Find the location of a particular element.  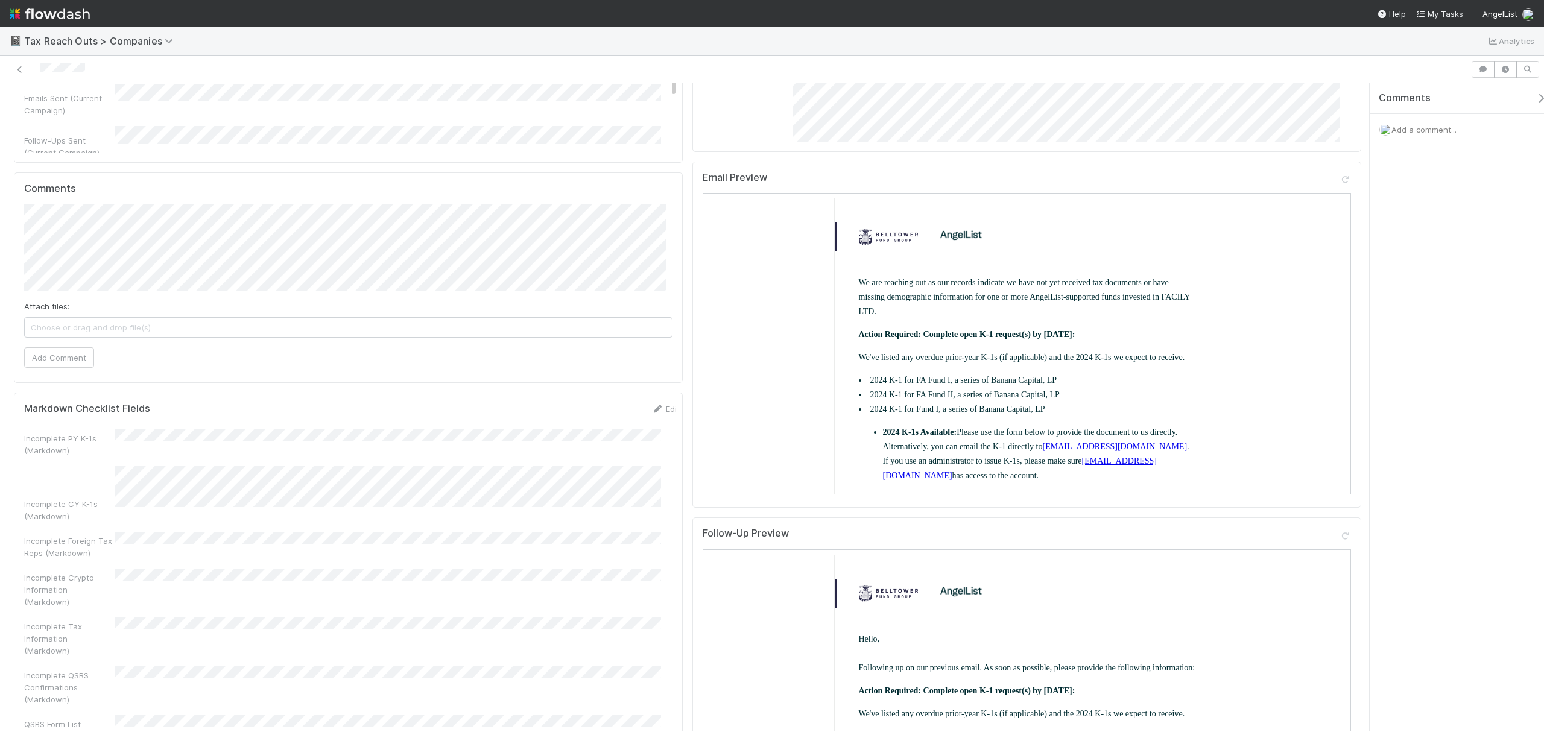

p: Please use the form below to provide the document to us directly. Alternatively, you can email th... is located at coordinates (336, 260).